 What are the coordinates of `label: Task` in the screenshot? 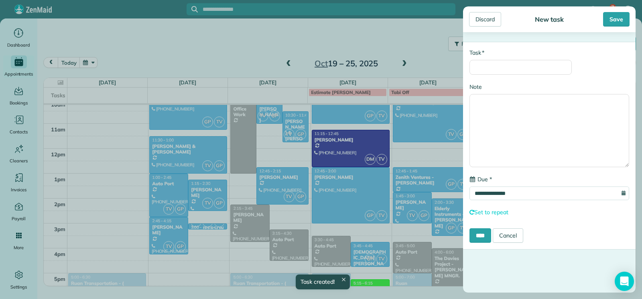 It's located at (477, 53).